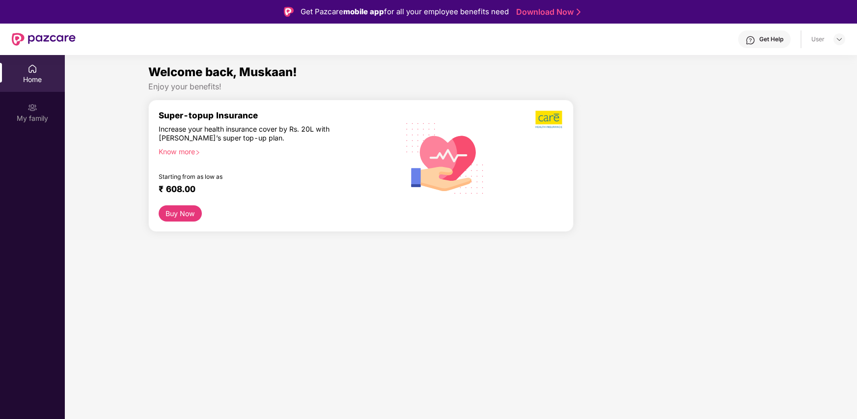 Image resolution: width=857 pixels, height=419 pixels. What do you see at coordinates (197, 152) in the screenshot?
I see `span: right` at bounding box center [197, 152].